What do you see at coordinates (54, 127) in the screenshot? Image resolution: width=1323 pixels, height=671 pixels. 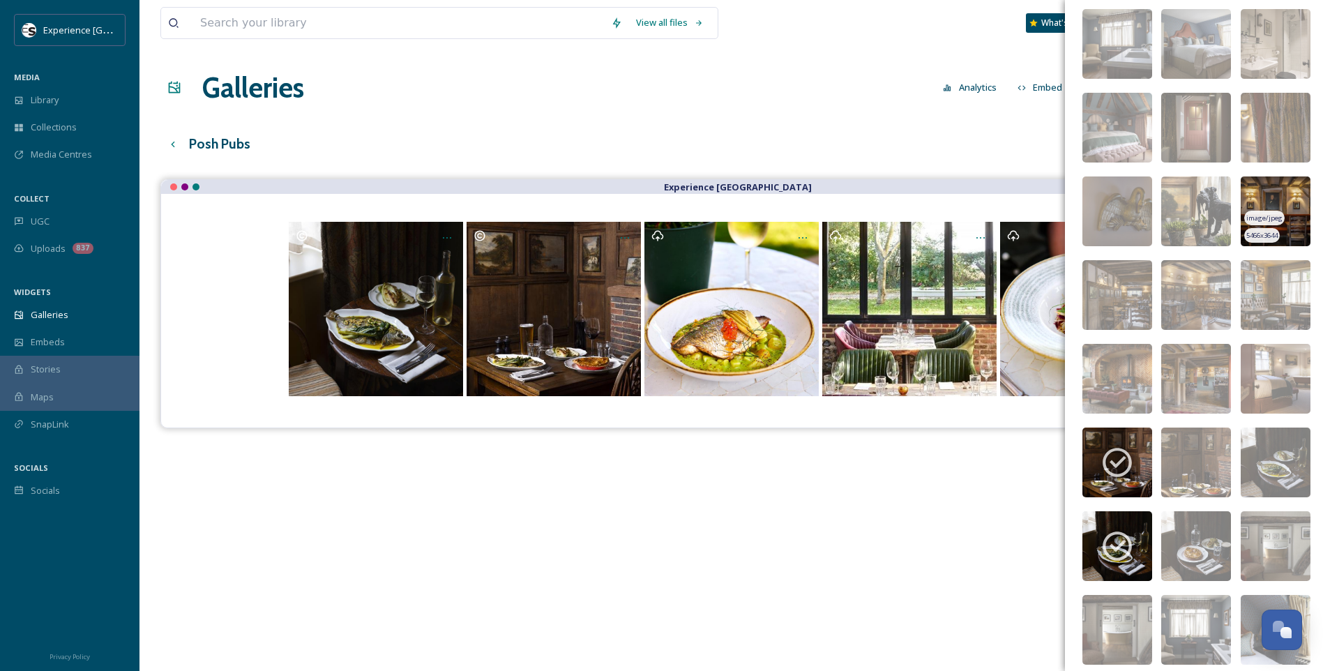 I see `span: Collections` at bounding box center [54, 127].